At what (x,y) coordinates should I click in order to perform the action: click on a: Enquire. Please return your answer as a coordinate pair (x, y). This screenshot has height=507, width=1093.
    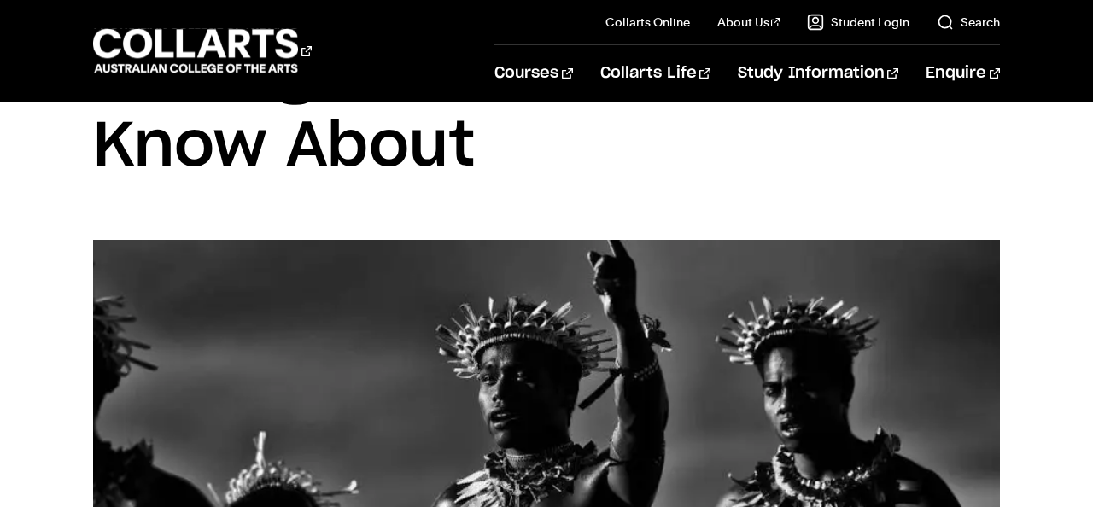
    Looking at the image, I should click on (962, 73).